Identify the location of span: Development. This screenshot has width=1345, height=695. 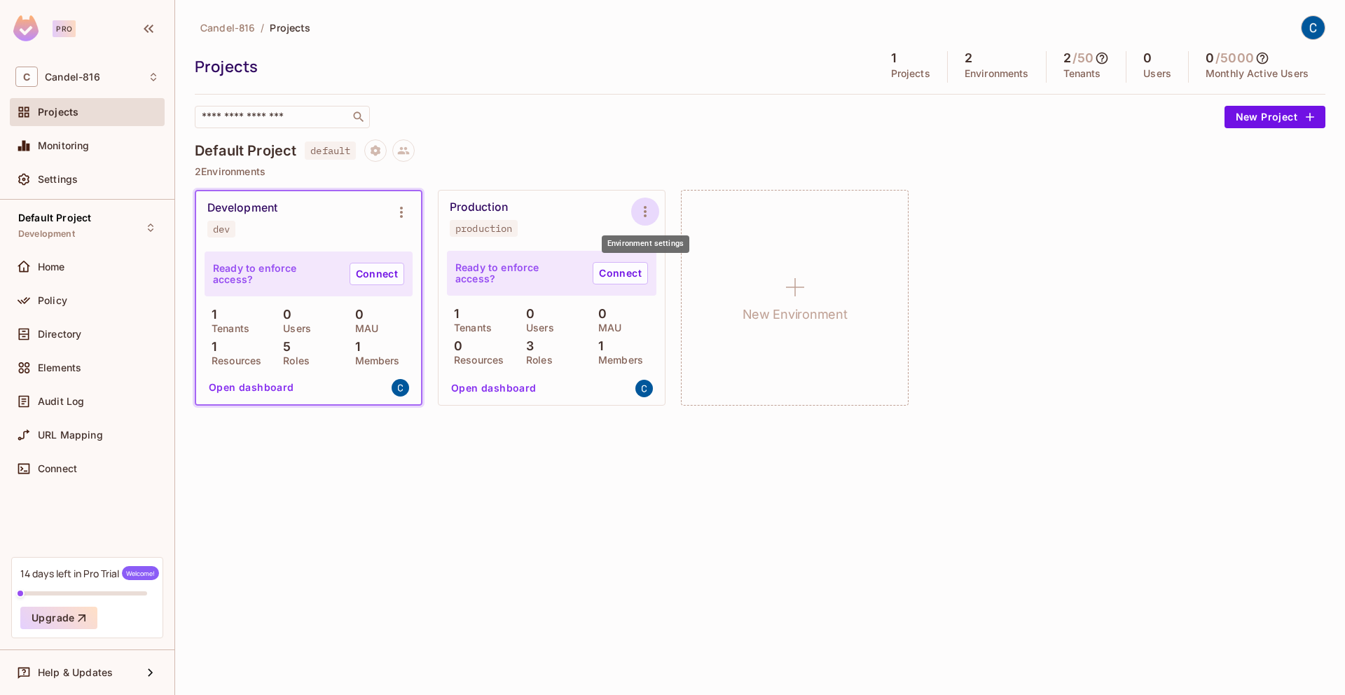
(46, 234).